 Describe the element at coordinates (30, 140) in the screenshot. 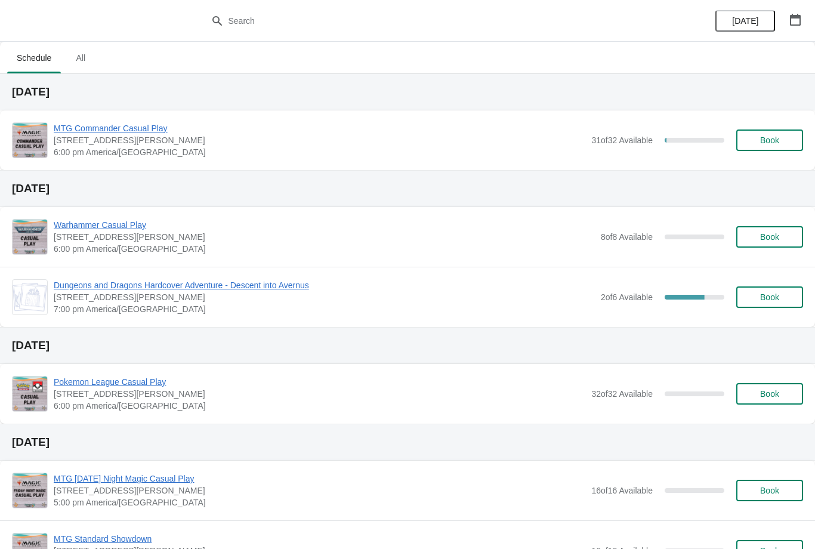

I see `img: MTG Commander Casual Play | 2040 Louetta Rd Ste I Spring, TX 77388 | 6:00 pm America/Chicago` at that location.